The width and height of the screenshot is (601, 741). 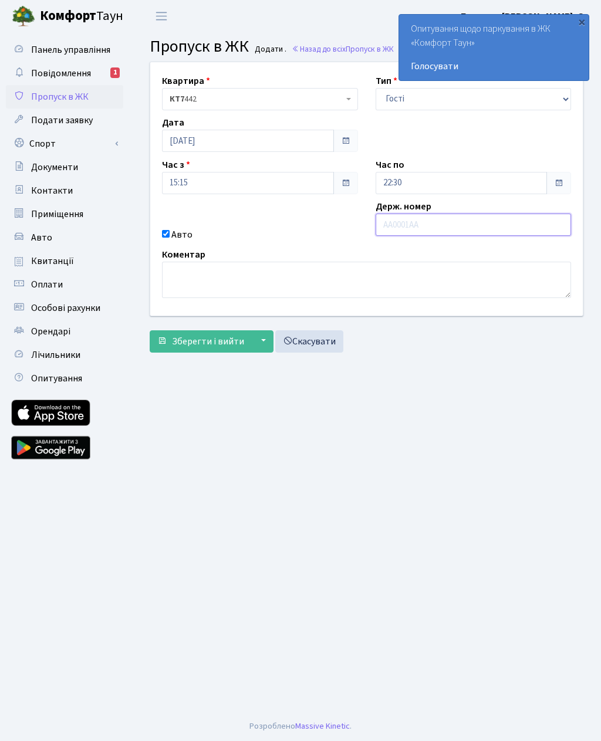 What do you see at coordinates (68, 16) in the screenshot?
I see `b: Комфорт` at bounding box center [68, 16].